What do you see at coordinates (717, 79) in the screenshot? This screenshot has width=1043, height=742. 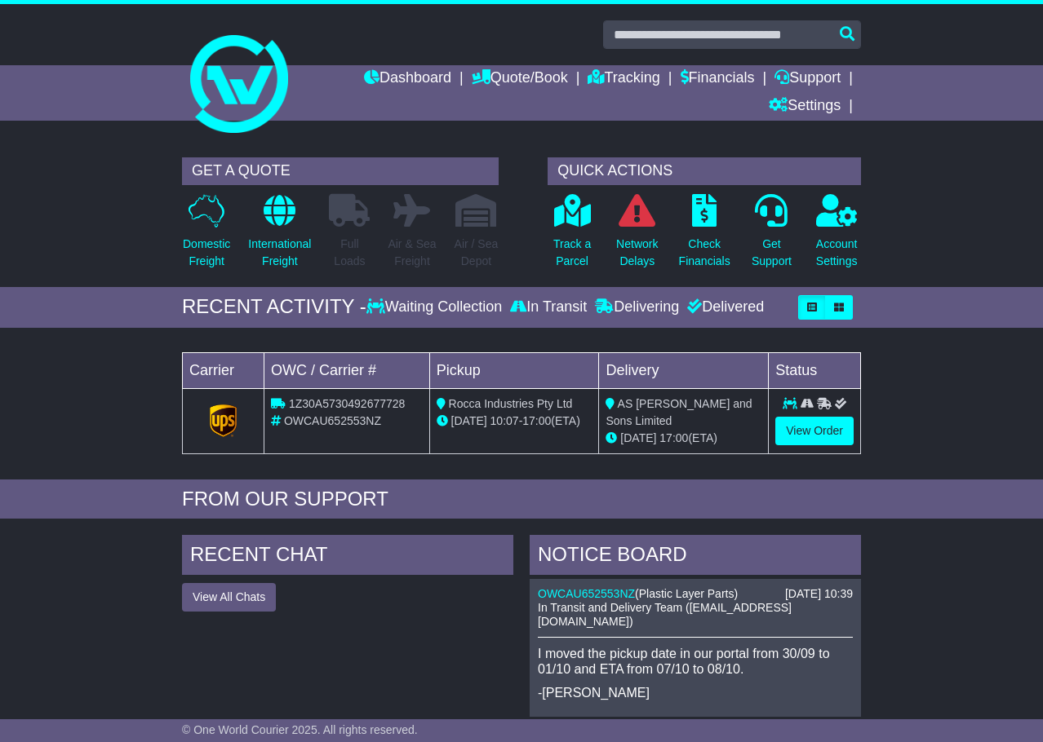 I see `a: Financials` at bounding box center [717, 79].